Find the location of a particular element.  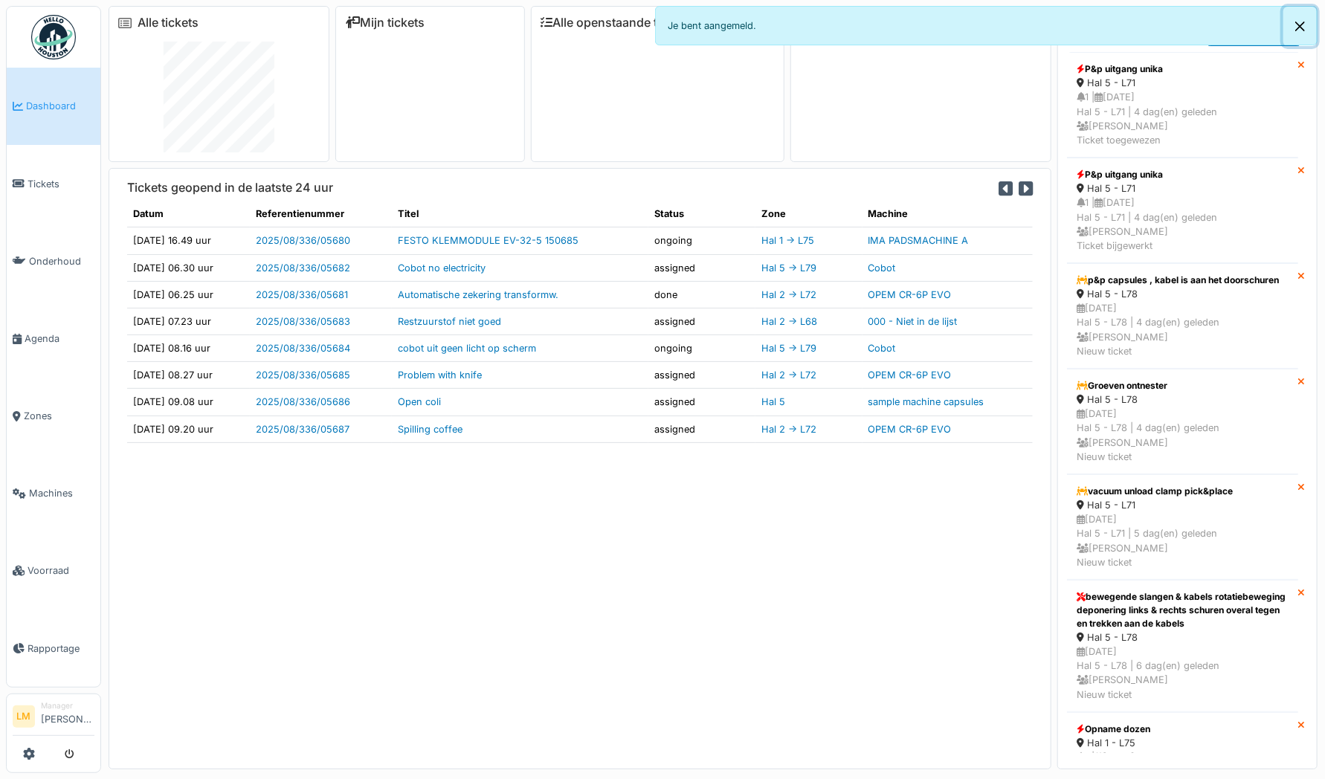

a: 2025/08/336/05680 is located at coordinates (303, 240).